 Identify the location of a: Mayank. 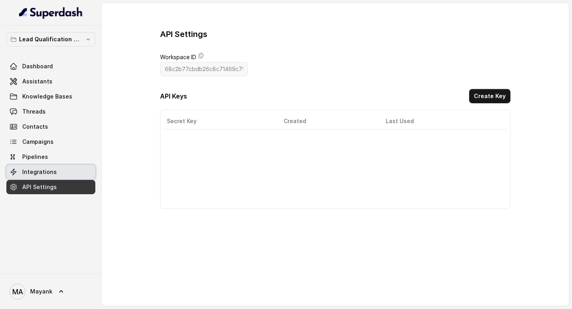
(51, 292).